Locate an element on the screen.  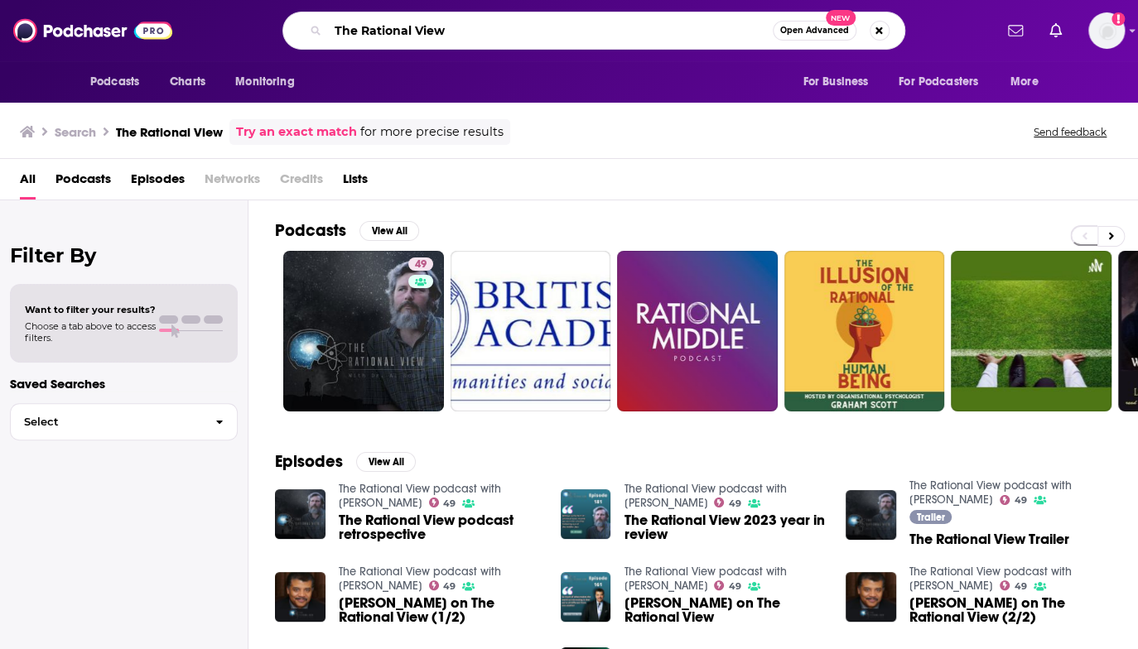
input: Search podcasts, credits, & more... is located at coordinates (550, 31).